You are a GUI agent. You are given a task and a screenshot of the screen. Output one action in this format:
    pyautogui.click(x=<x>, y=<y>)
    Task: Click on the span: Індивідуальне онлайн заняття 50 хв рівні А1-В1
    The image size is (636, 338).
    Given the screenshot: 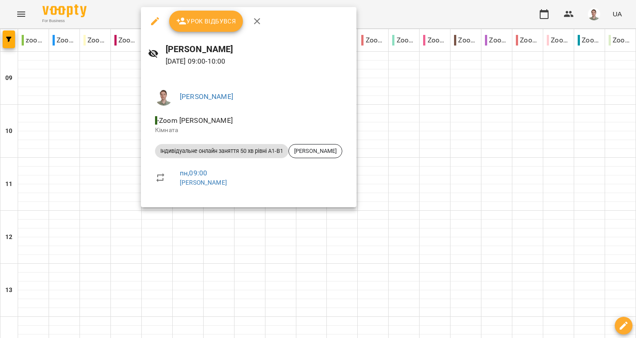 What is the action you would take?
    pyautogui.click(x=222, y=151)
    